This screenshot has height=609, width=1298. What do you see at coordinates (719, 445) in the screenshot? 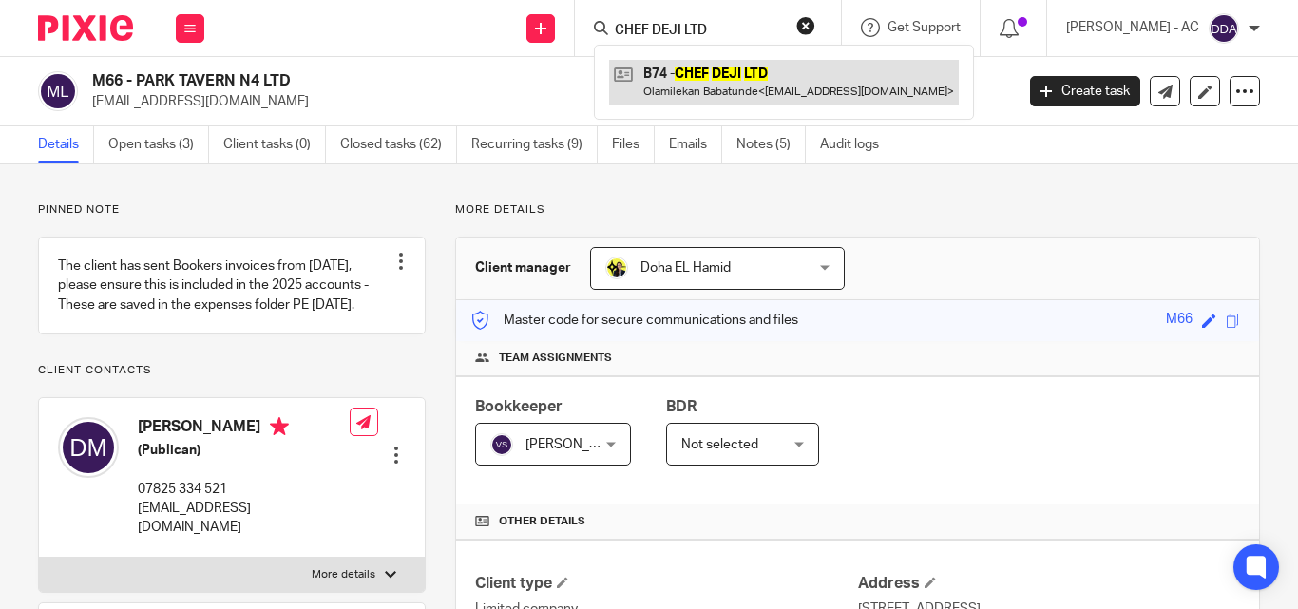
I see `span: Not selected` at bounding box center [719, 445].